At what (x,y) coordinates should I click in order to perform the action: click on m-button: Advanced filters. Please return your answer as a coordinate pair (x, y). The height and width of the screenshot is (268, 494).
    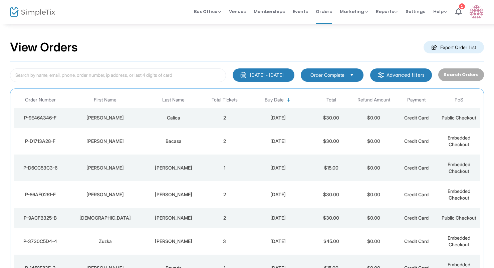
    Looking at the image, I should click on (400, 75).